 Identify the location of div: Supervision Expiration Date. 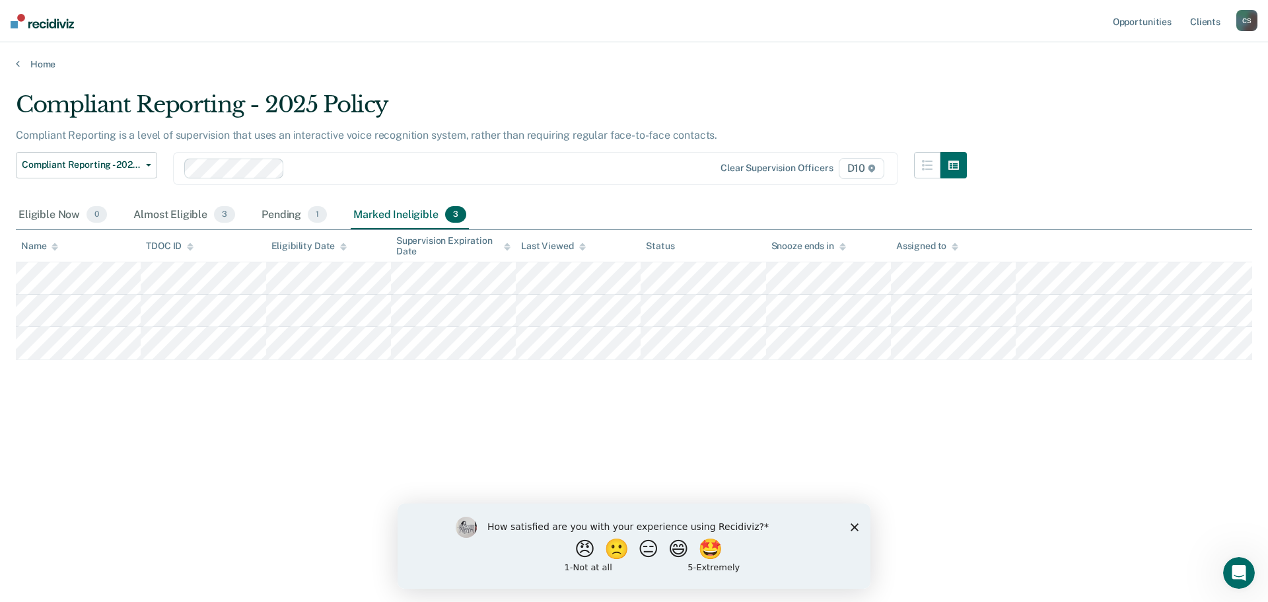
(453, 246).